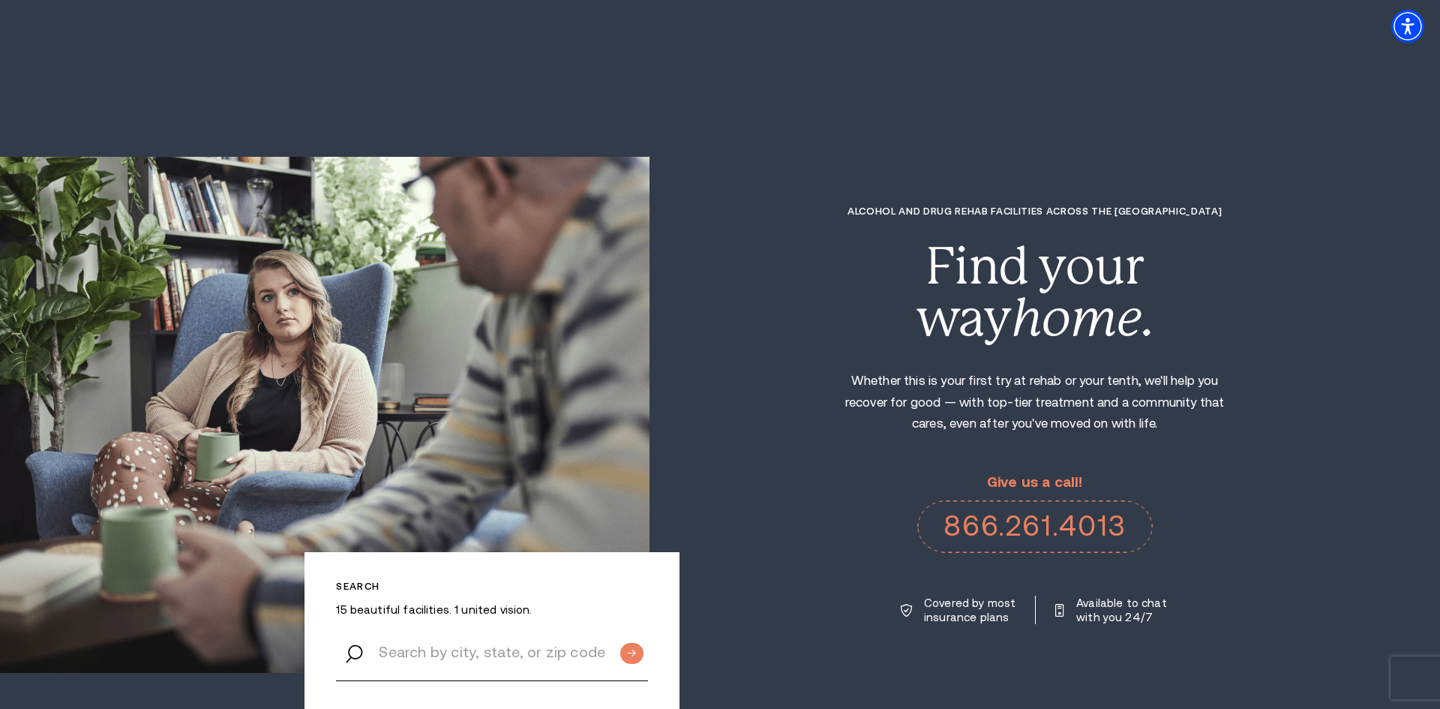 This screenshot has height=709, width=1440. Describe the element at coordinates (632, 653) in the screenshot. I see `input: Submit` at that location.